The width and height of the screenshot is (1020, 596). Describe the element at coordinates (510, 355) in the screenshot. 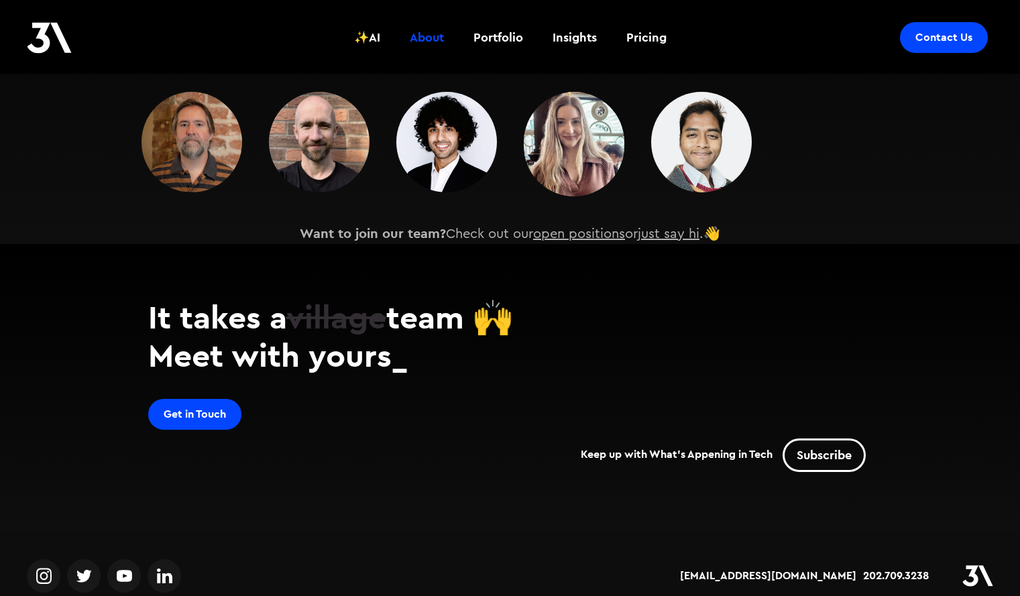

I see `h2: Meet with yours_` at that location.